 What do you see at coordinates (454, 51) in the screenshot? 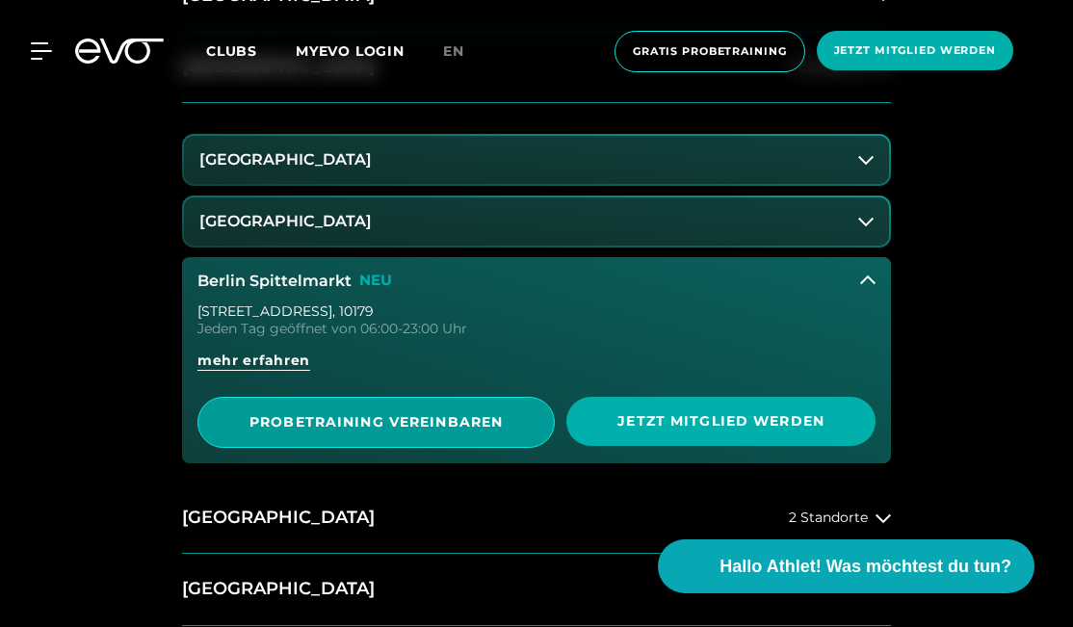
I see `span: en` at bounding box center [454, 51].